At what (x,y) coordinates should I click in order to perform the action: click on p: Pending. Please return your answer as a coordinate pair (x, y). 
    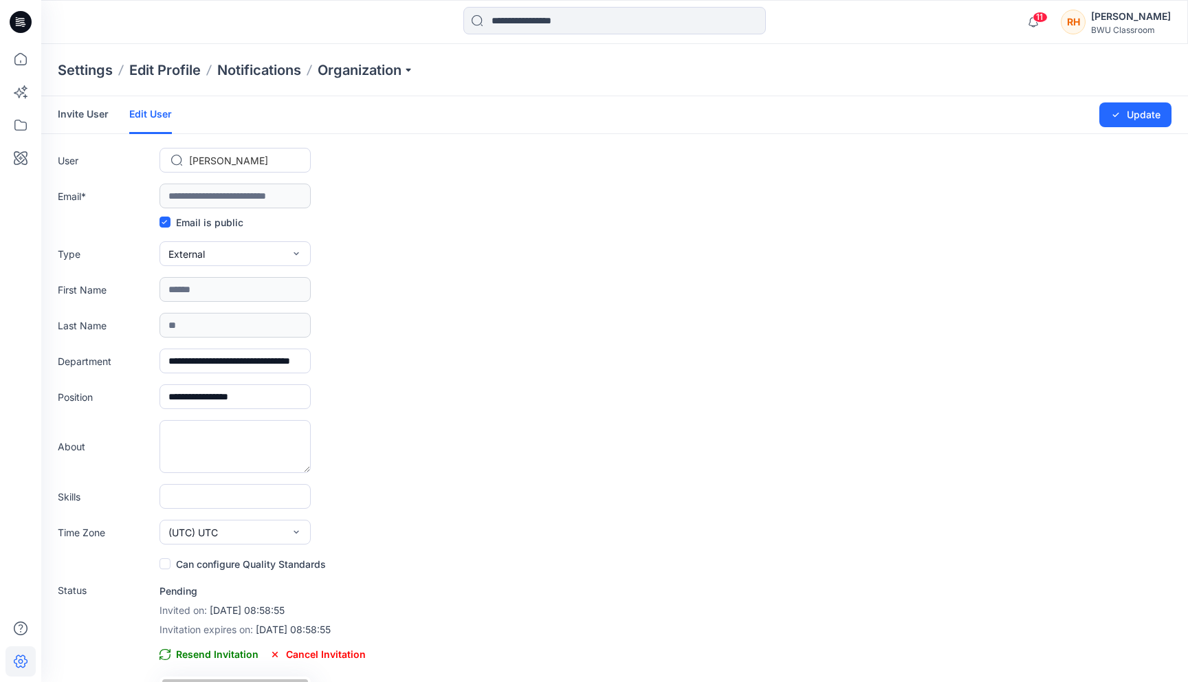
    Looking at the image, I should click on (263, 591).